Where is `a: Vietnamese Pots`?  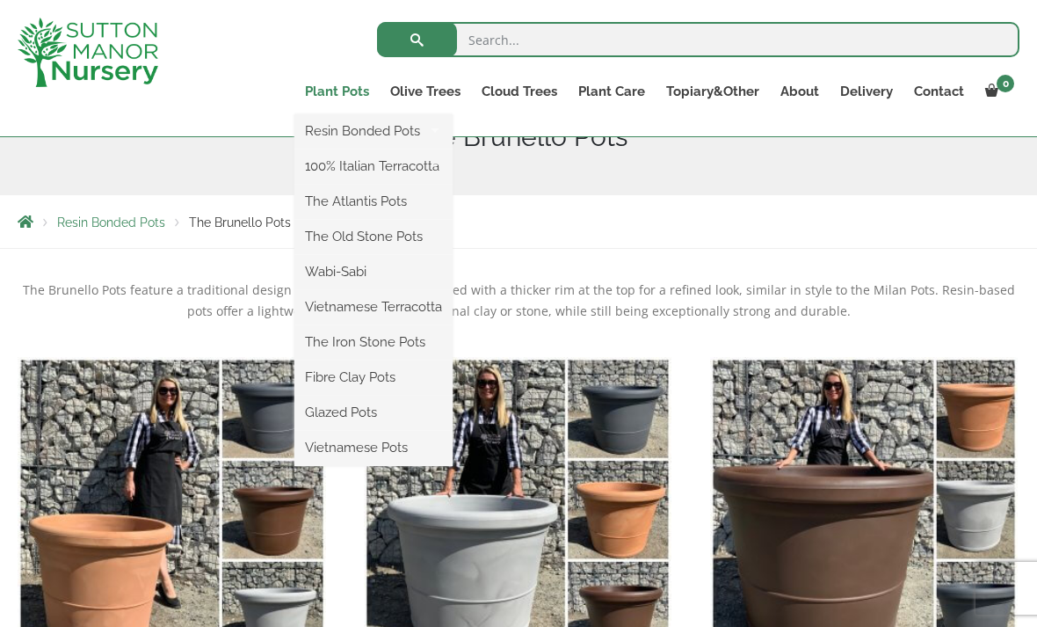 a: Vietnamese Pots is located at coordinates (374, 448).